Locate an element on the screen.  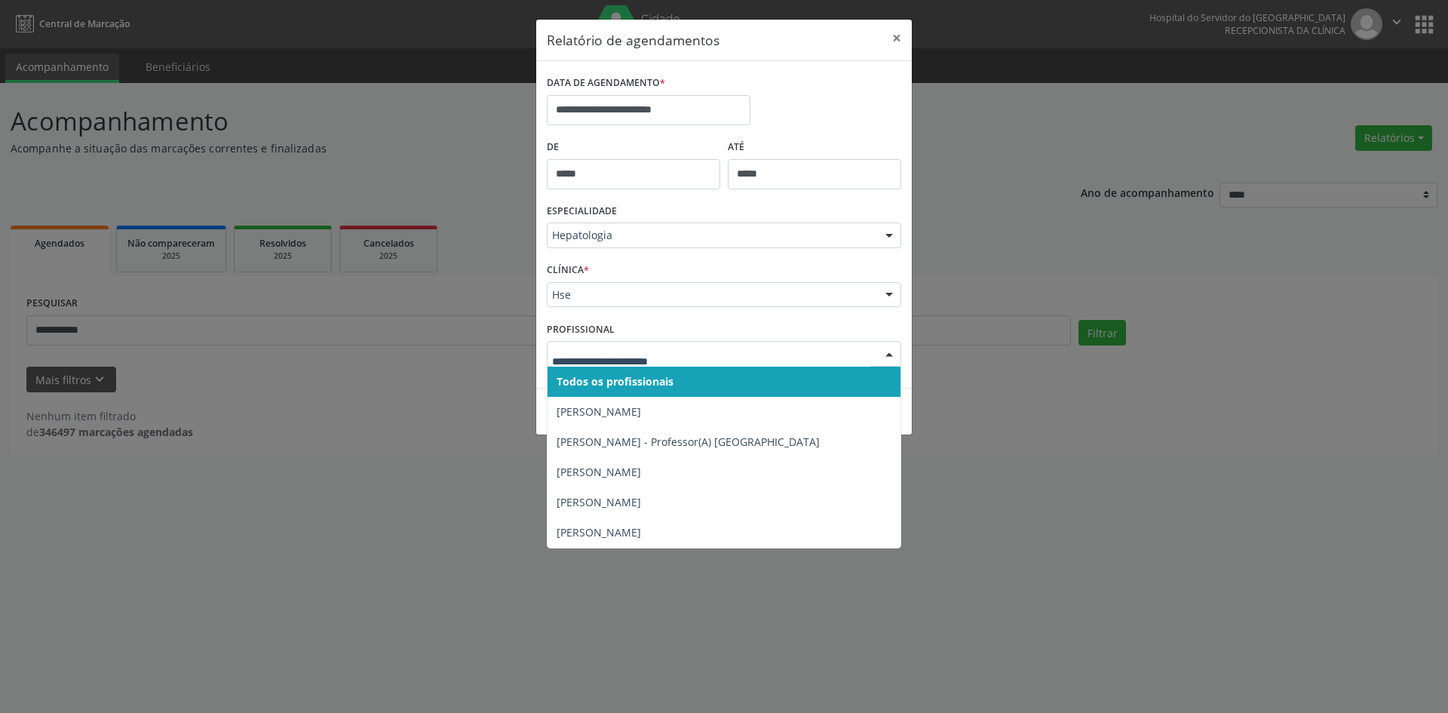
span: Hepatologia is located at coordinates (711, 235).